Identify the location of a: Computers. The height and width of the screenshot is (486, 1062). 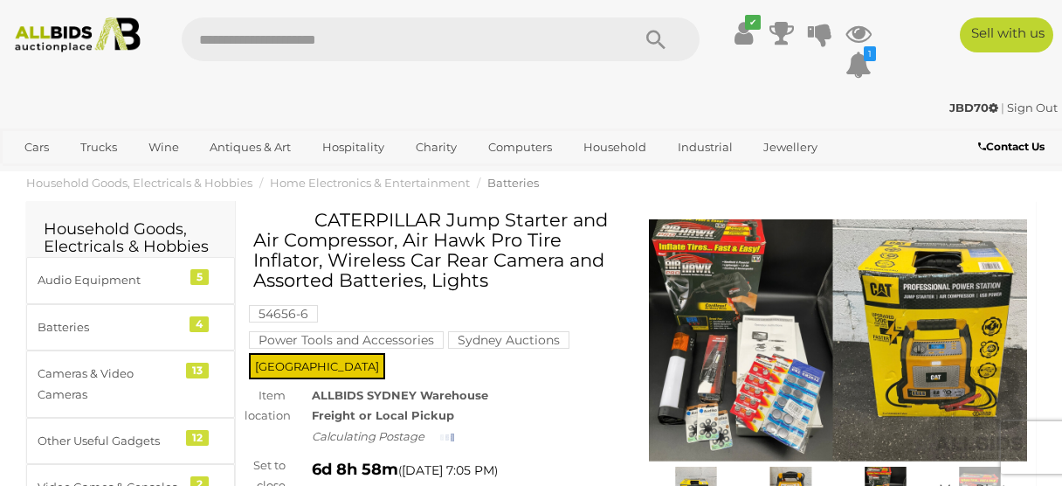
(520, 147).